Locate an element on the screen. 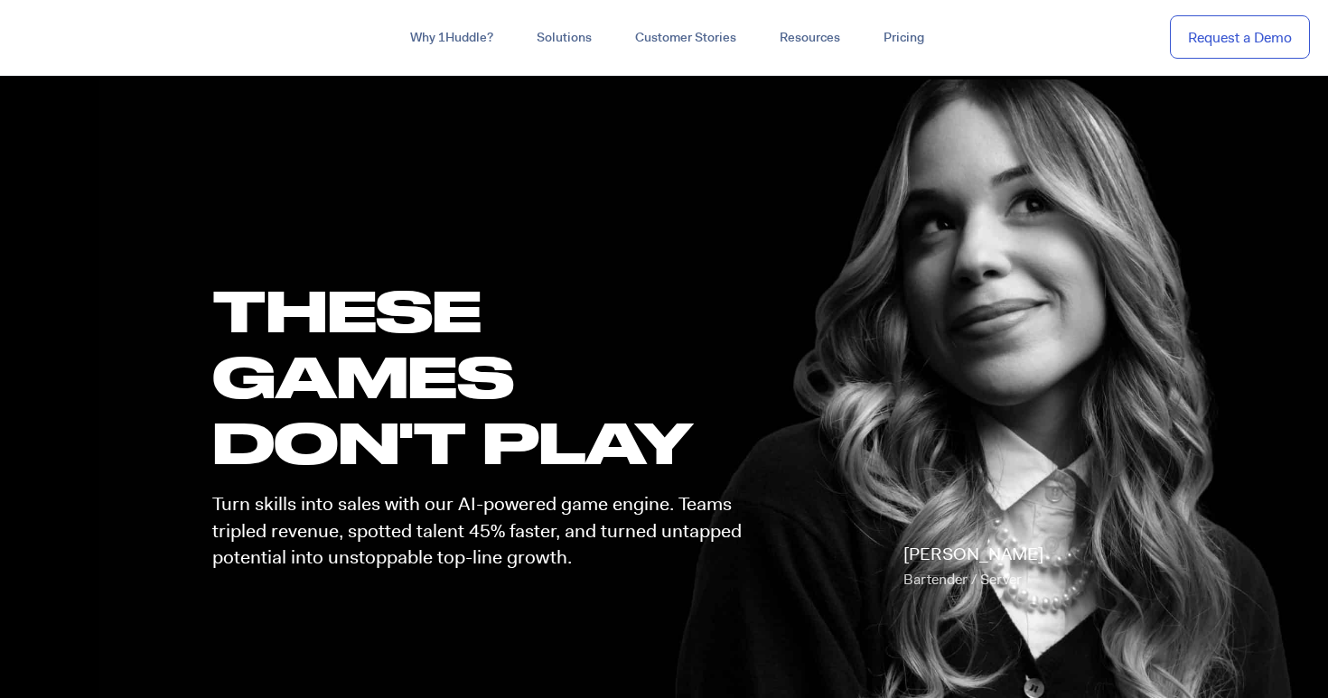 The image size is (1328, 698). span: Bartender / Server is located at coordinates (962, 579).